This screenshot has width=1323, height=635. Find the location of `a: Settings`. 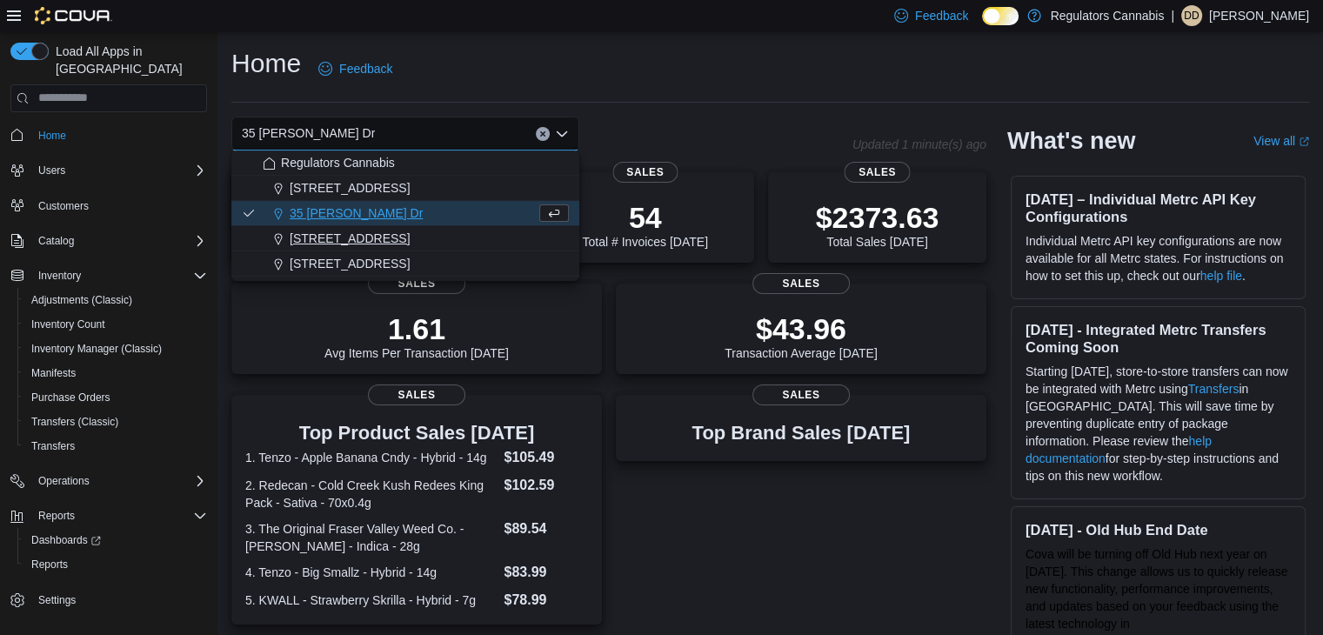

a: Settings is located at coordinates (57, 600).